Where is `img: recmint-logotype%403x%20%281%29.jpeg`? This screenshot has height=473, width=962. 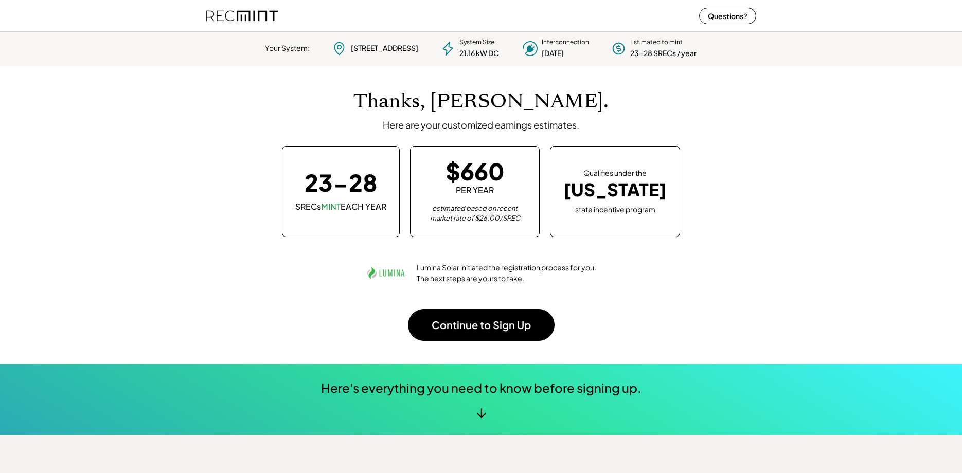
img: recmint-logotype%403x%20%281%29.jpeg is located at coordinates (242, 15).